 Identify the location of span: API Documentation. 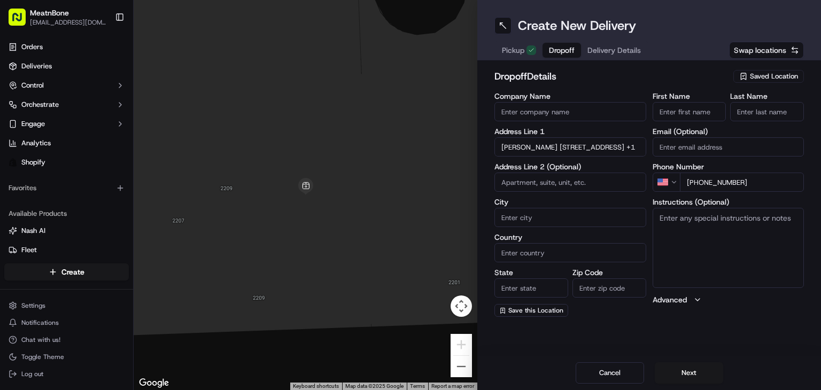
(136, 244).